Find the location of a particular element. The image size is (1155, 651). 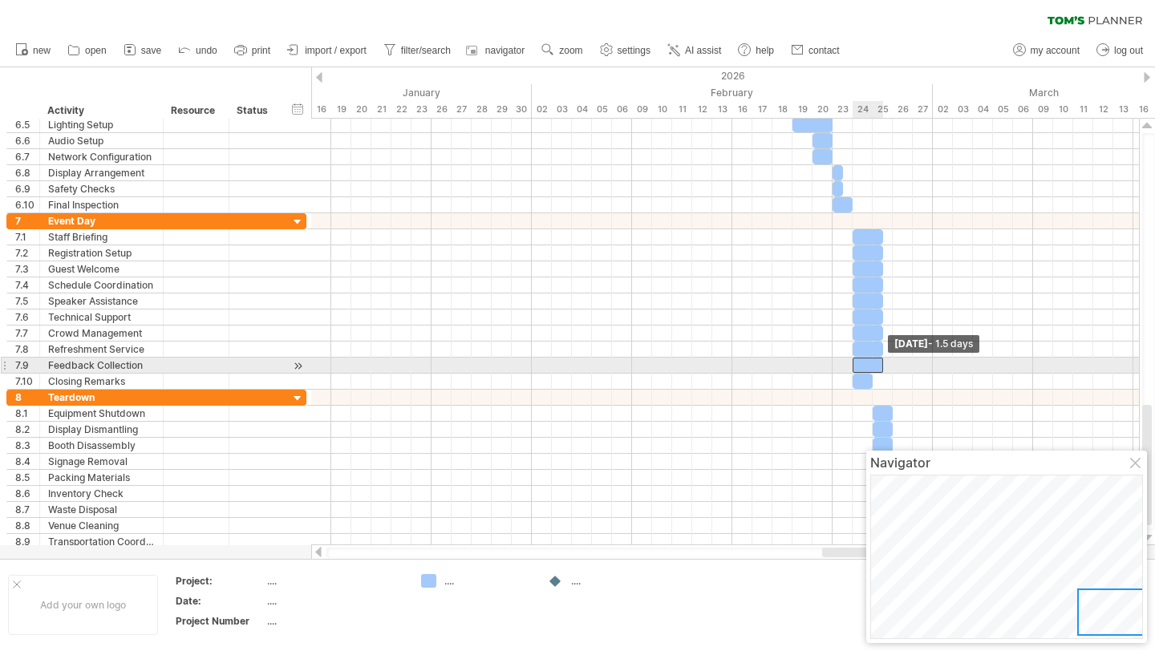

span: import / export is located at coordinates (335, 51).